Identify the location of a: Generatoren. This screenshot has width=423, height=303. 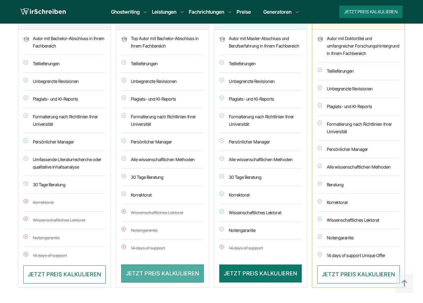
(277, 12).